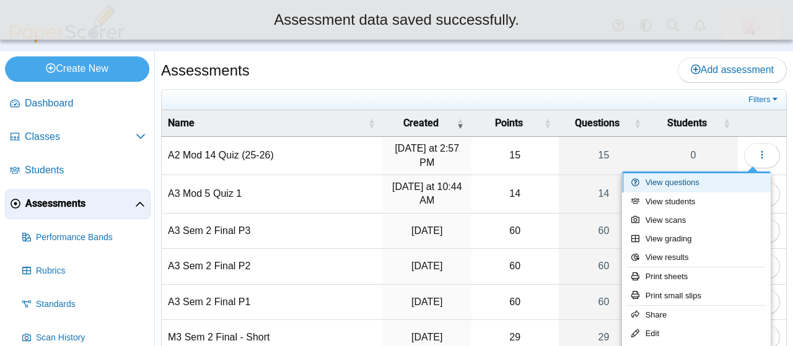 The height and width of the screenshot is (346, 793). What do you see at coordinates (397, 20) in the screenshot?
I see `div: Assessment data saved successfully.` at bounding box center [397, 20].